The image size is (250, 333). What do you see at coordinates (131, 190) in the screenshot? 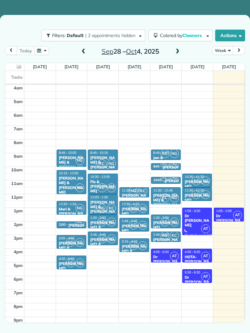
I see `span: 11:30 - 12:15` at bounding box center [131, 190].